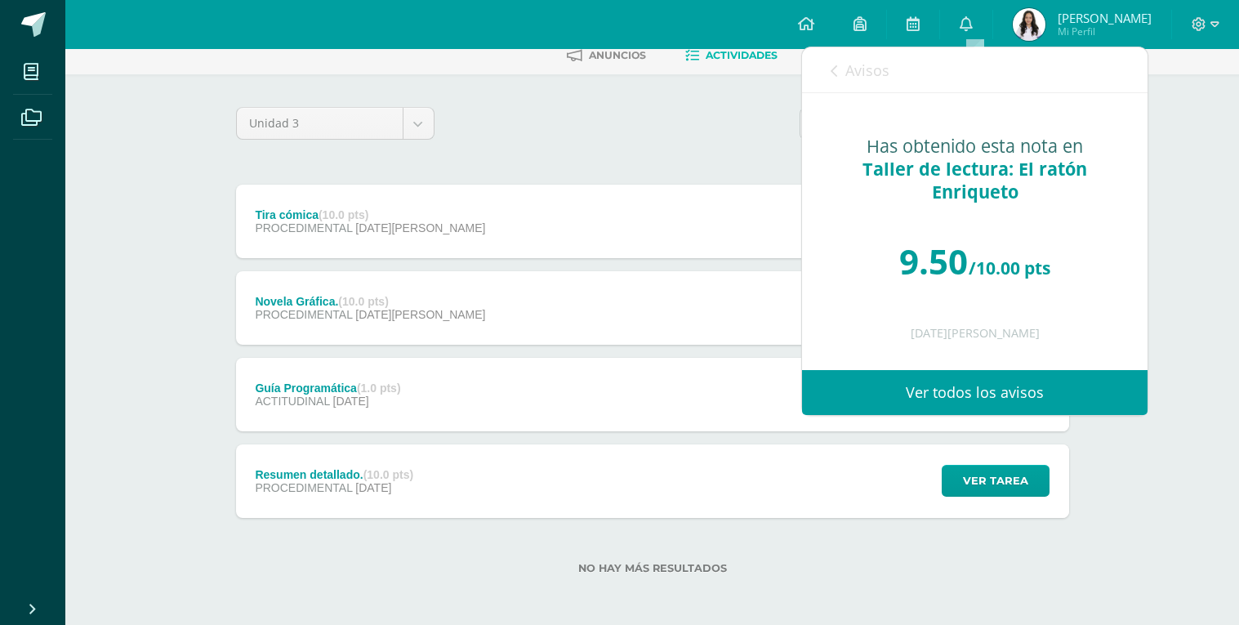  Describe the element at coordinates (996, 480) in the screenshot. I see `span: Ver tarea` at that location.